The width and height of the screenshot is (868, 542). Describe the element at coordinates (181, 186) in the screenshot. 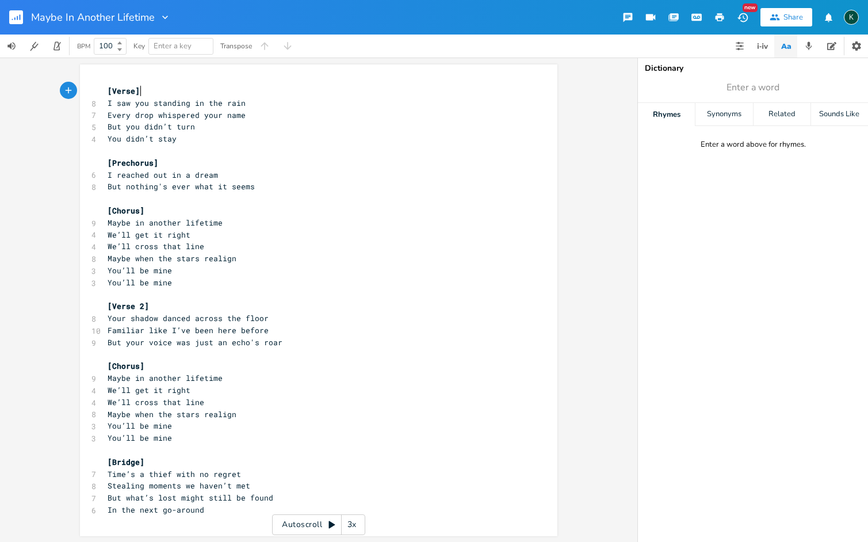

I see `span: But nothing's ever what it seems` at that location.